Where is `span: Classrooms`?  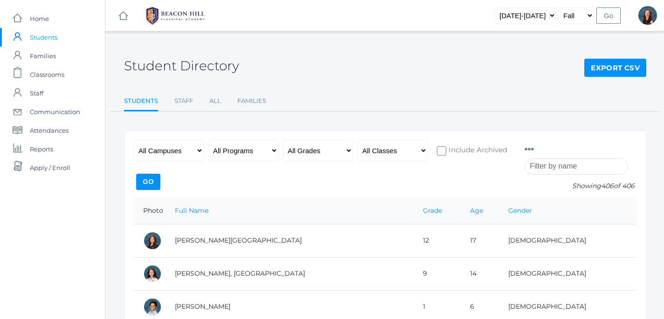
span: Classrooms is located at coordinates (47, 75).